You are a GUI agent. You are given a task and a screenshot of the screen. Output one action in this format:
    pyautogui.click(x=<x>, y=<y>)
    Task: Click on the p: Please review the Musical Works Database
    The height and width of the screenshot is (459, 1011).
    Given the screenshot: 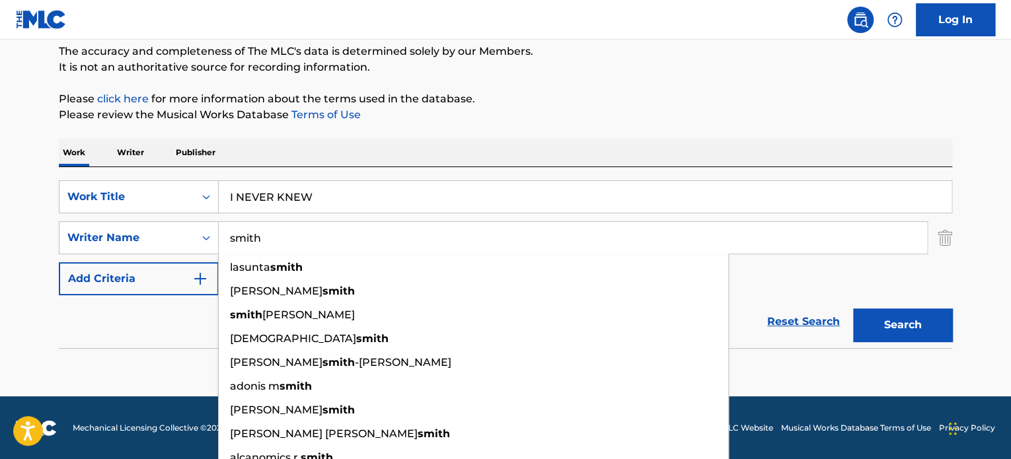 What is the action you would take?
    pyautogui.click(x=505, y=115)
    